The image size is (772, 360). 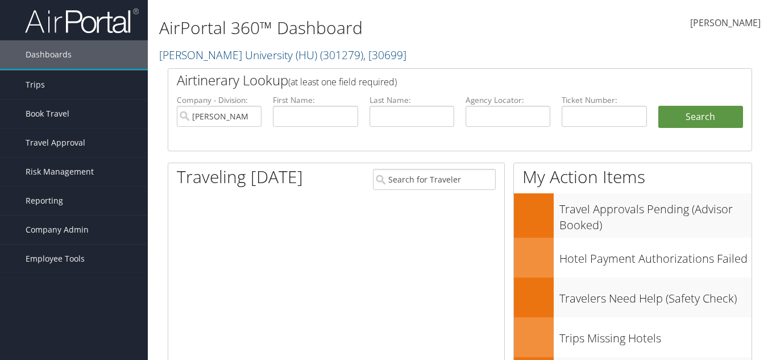 I want to click on label: Agency Locator:, so click(x=508, y=100).